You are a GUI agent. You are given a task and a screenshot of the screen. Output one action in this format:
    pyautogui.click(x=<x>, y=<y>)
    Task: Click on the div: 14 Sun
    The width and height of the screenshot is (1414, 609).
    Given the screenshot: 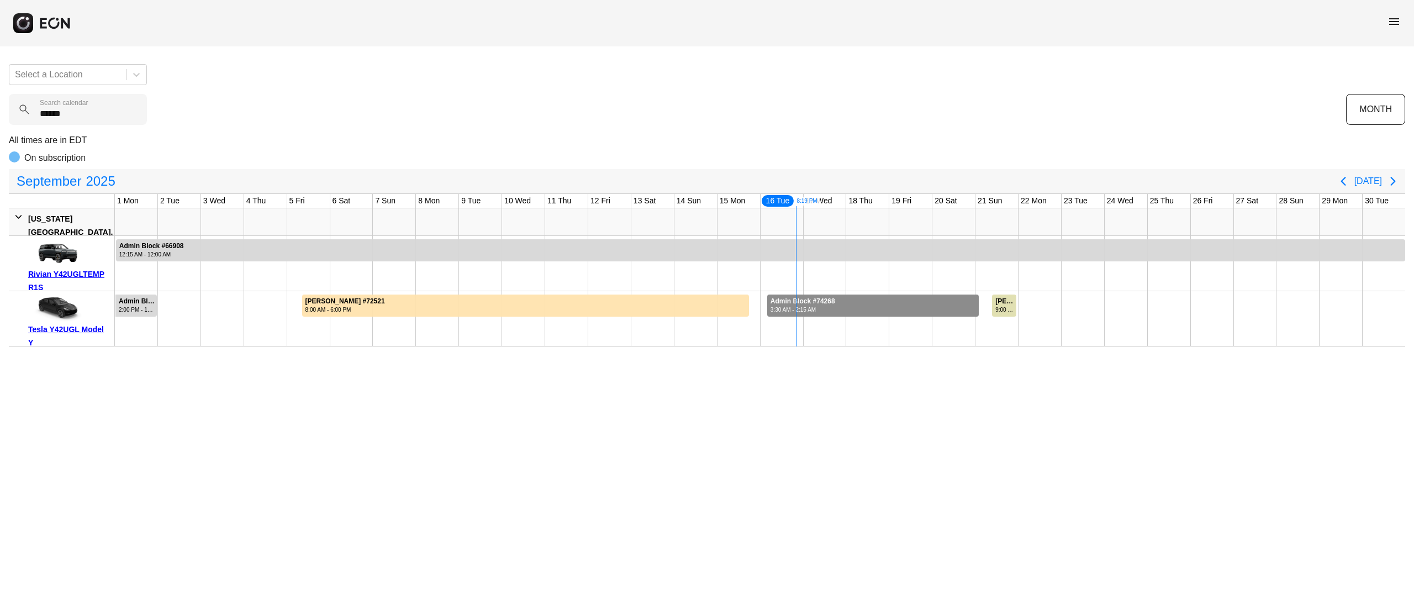 What is the action you would take?
    pyautogui.click(x=689, y=200)
    